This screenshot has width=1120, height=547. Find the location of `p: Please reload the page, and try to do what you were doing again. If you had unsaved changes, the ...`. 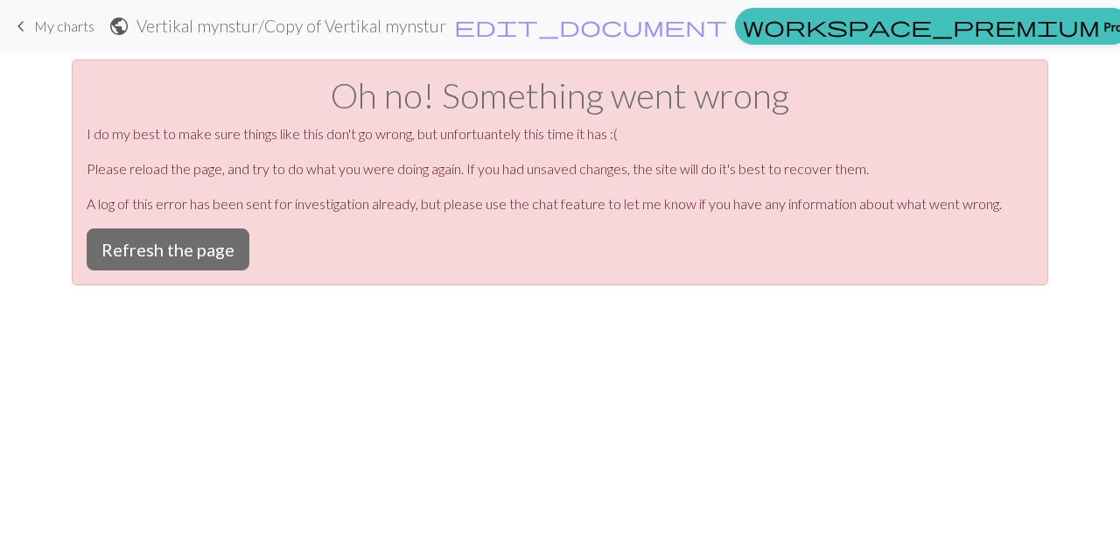

p: Please reload the page, and try to do what you were doing again. If you had unsaved changes, the ... is located at coordinates (560, 169).